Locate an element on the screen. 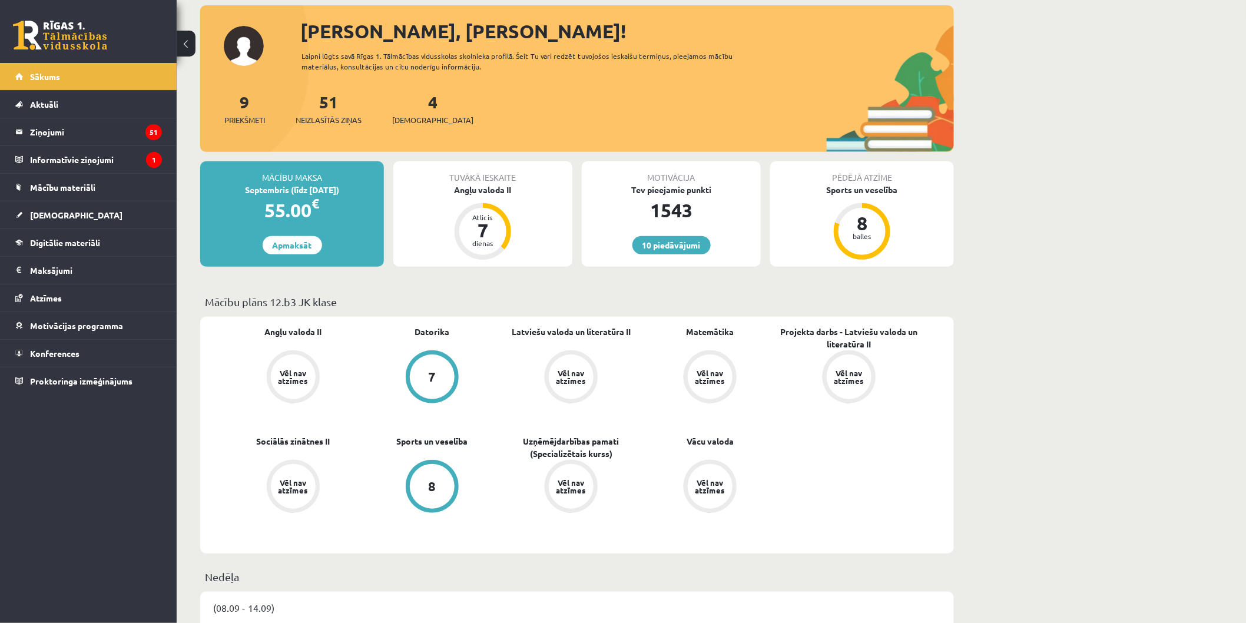 This screenshot has width=1246, height=623. legend: Informatīvie ziņojumi is located at coordinates (96, 160).